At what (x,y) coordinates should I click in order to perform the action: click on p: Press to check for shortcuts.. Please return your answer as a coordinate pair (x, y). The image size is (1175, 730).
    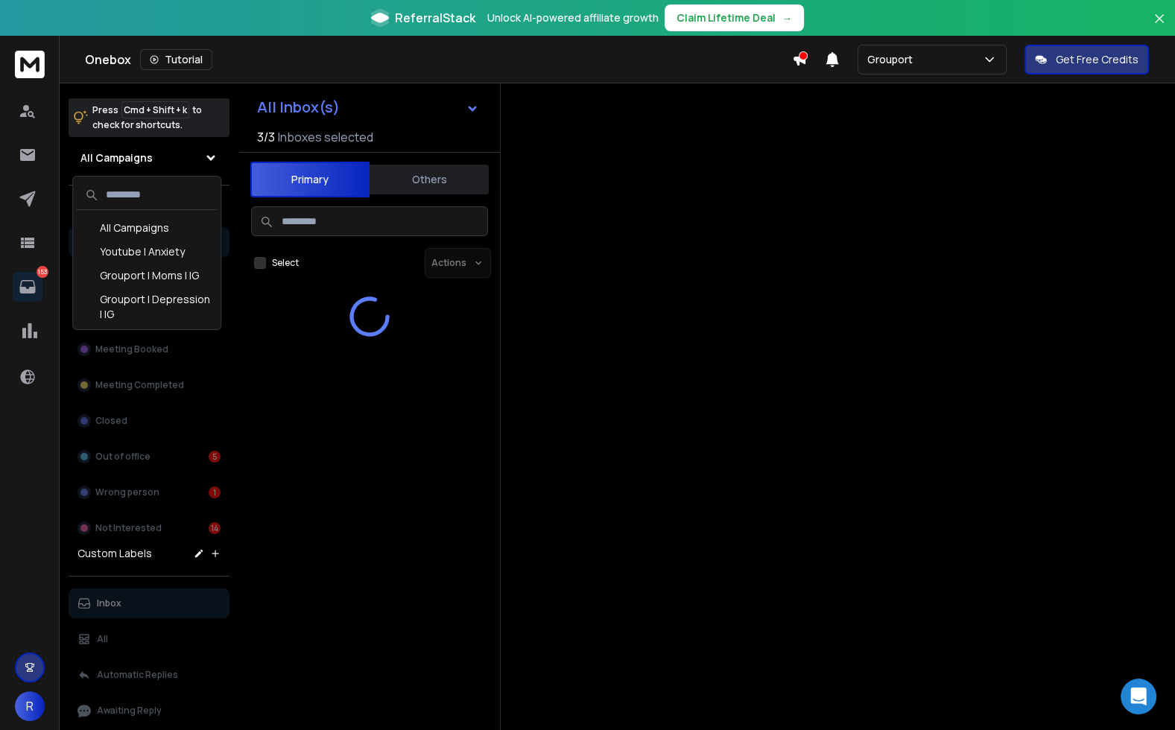
    Looking at the image, I should click on (147, 118).